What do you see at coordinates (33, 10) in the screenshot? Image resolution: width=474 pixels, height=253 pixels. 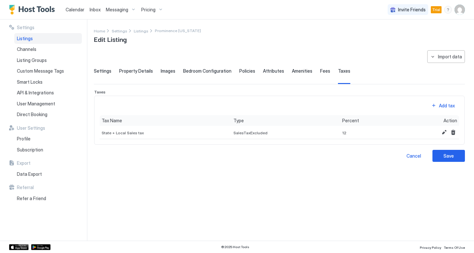 I see `div: Host Tools Logo` at bounding box center [33, 10].